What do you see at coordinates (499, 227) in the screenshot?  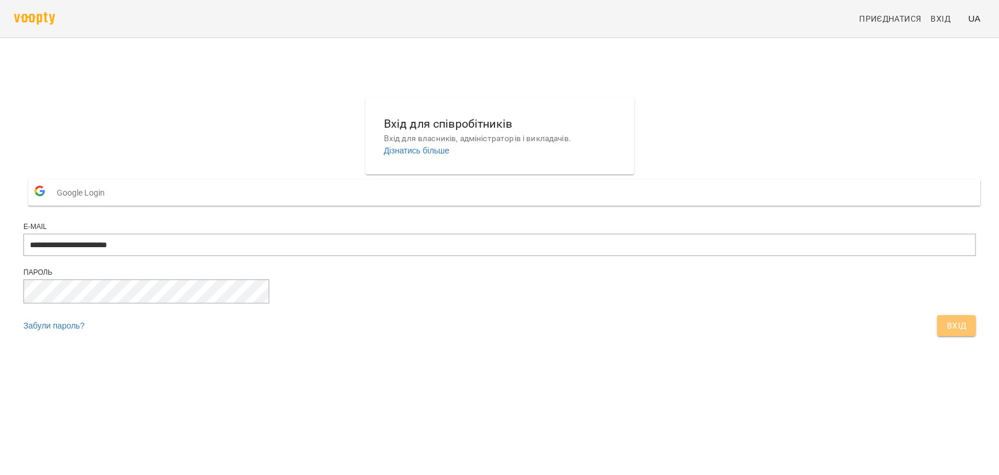 I see `div: E-mail` at bounding box center [499, 227].